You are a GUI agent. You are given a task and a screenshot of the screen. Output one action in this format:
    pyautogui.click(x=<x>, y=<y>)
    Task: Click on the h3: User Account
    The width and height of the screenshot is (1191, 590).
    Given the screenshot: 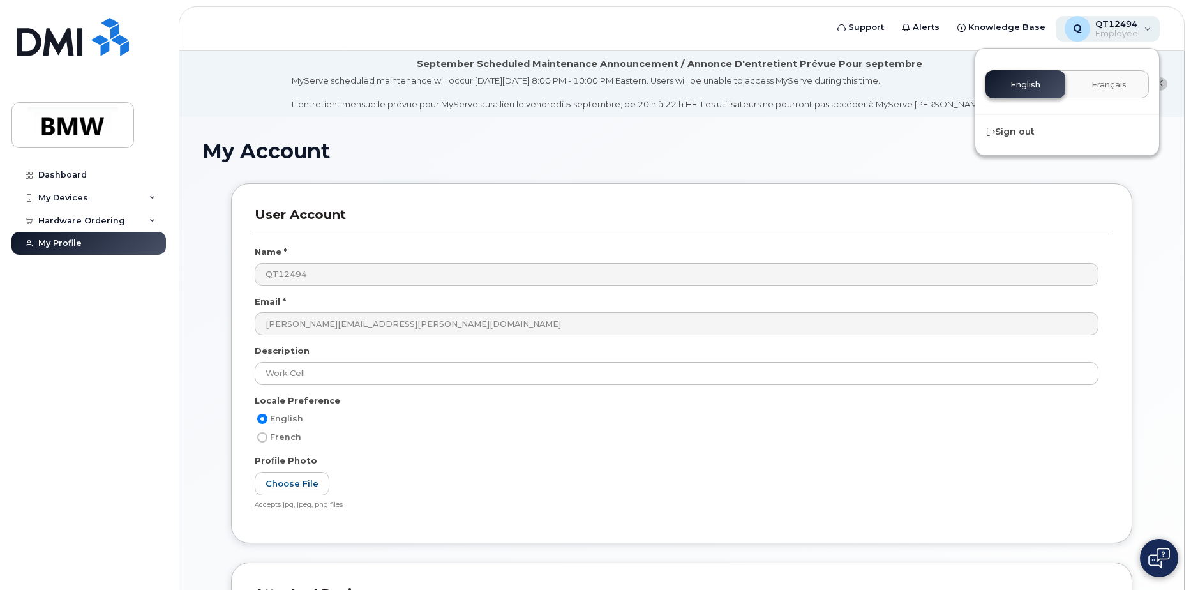 What is the action you would take?
    pyautogui.click(x=681, y=220)
    